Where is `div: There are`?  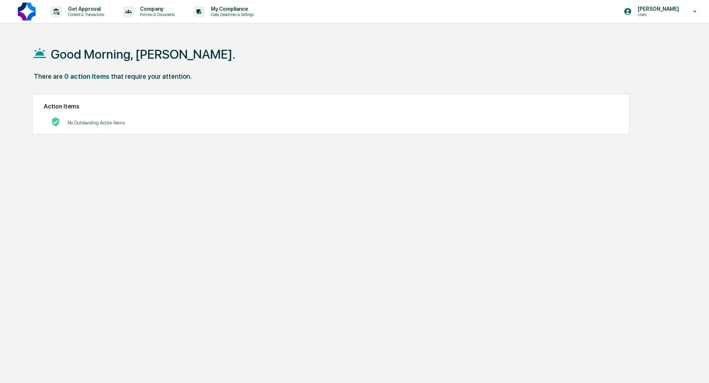 div: There are is located at coordinates (48, 76).